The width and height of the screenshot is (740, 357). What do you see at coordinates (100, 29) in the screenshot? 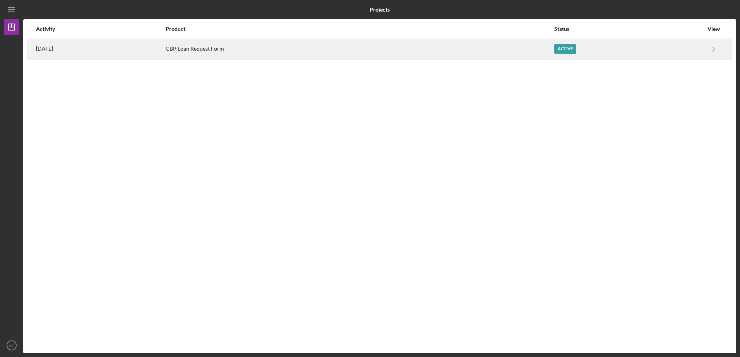
I see `div: Activity` at bounding box center [100, 29].